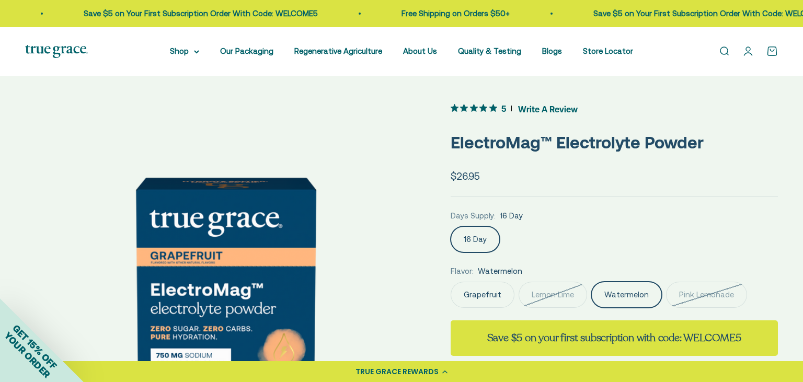 The width and height of the screenshot is (803, 382). Describe the element at coordinates (420, 51) in the screenshot. I see `a: About Us` at that location.